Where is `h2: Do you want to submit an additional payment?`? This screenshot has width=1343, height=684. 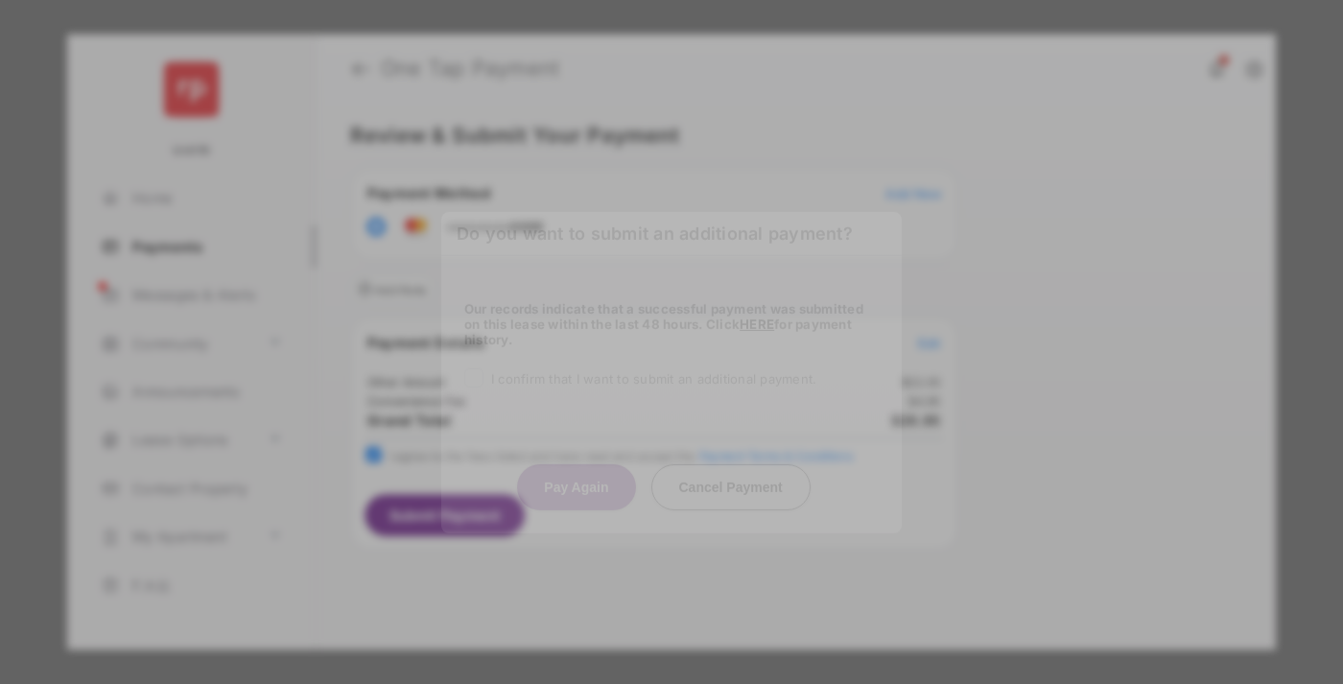
h2: Do you want to submit an additional payment? is located at coordinates (671, 234).